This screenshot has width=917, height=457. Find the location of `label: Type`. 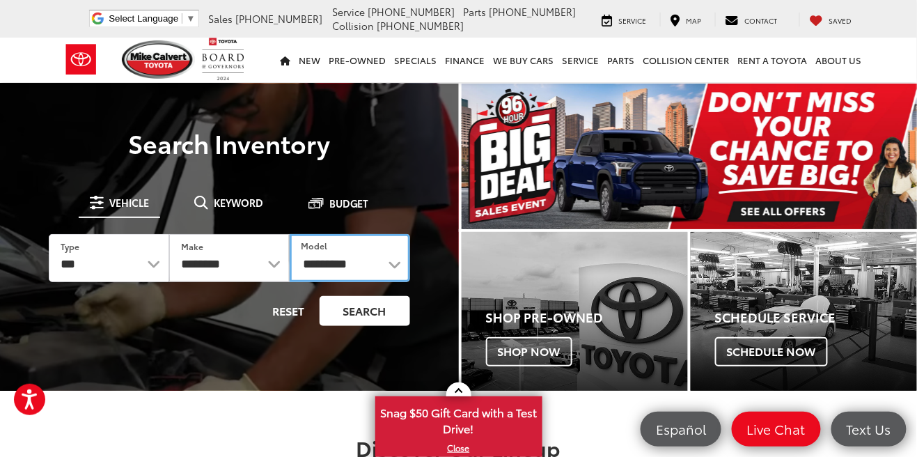

label: Type is located at coordinates (70, 246).